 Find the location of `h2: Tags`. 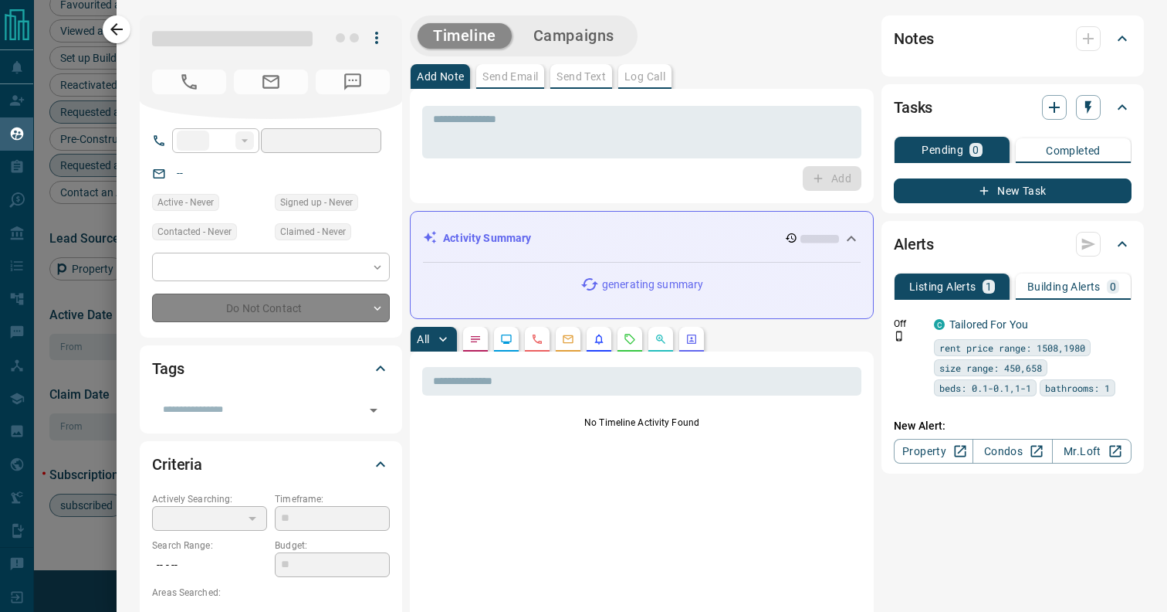

h2: Tags is located at coordinates (168, 368).